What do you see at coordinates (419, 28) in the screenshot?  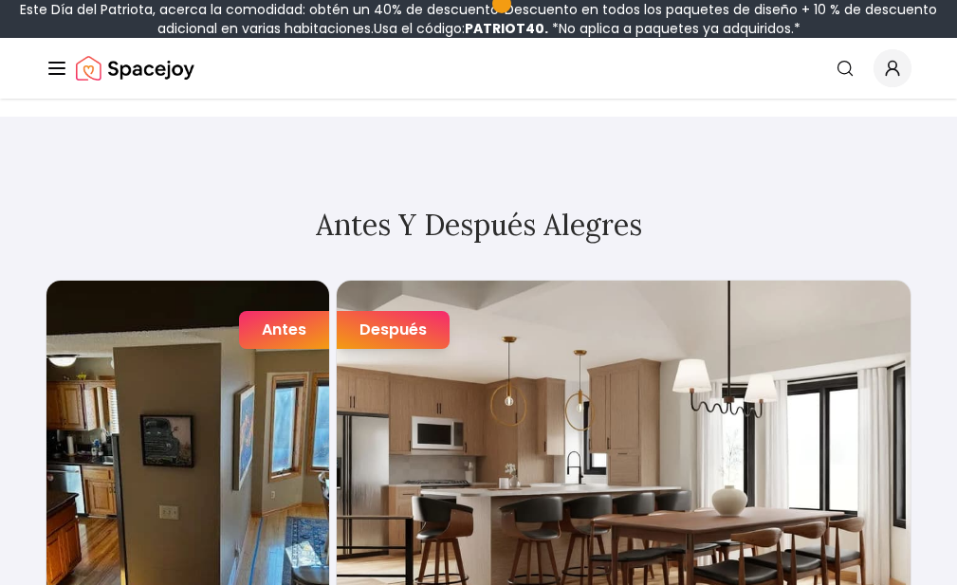 I see `font: Usa el código:` at bounding box center [419, 28].